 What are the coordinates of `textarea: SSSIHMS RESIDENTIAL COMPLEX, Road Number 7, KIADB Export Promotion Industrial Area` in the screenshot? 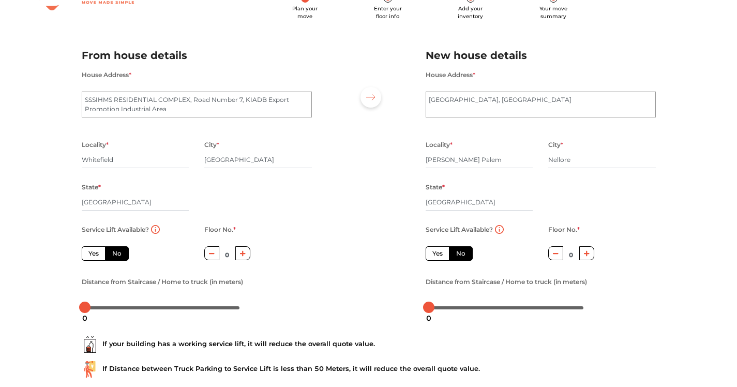 It's located at (196, 104).